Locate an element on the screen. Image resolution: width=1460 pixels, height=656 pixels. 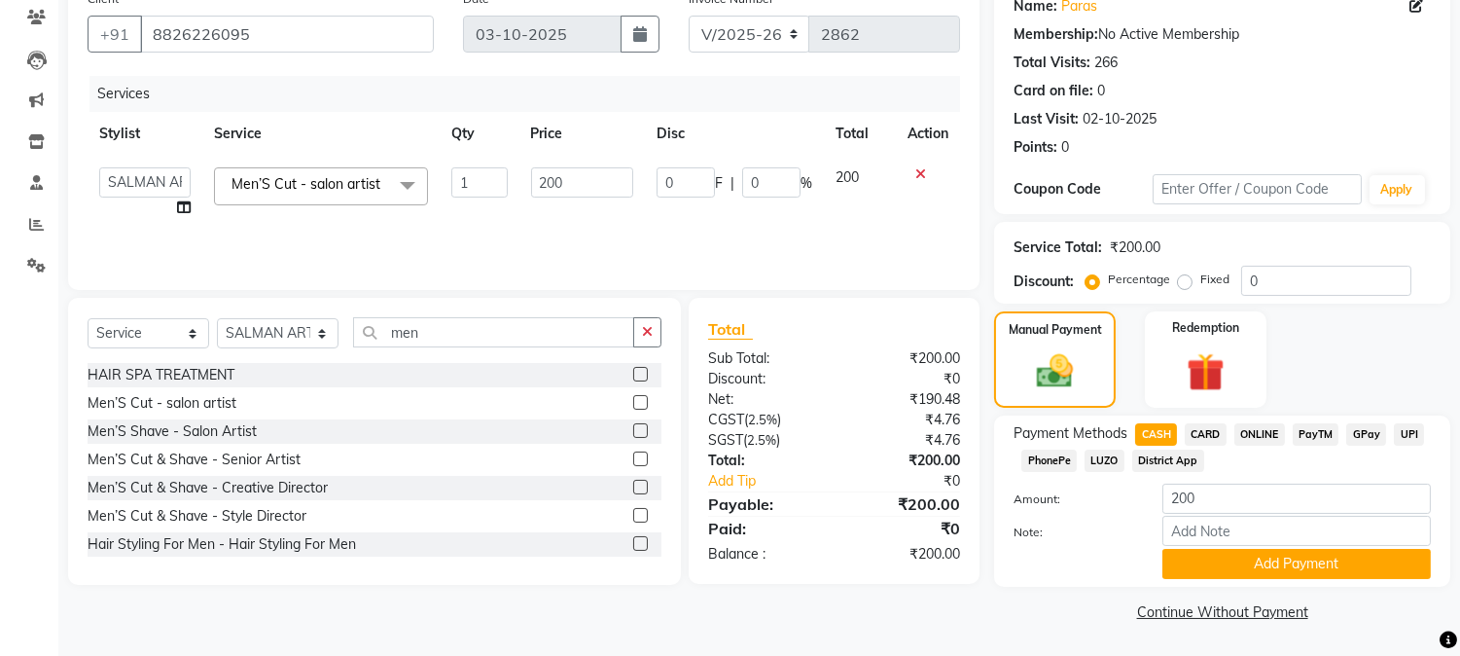
span: SGST is located at coordinates (726, 440).